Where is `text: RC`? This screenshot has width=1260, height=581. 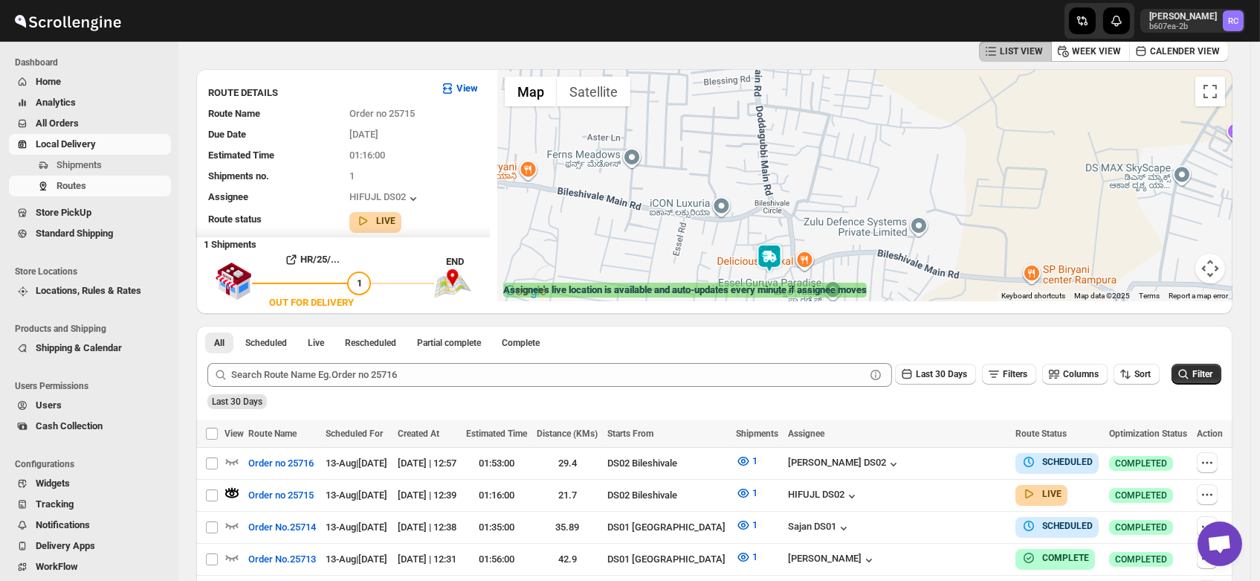 text: RC is located at coordinates (1233, 21).